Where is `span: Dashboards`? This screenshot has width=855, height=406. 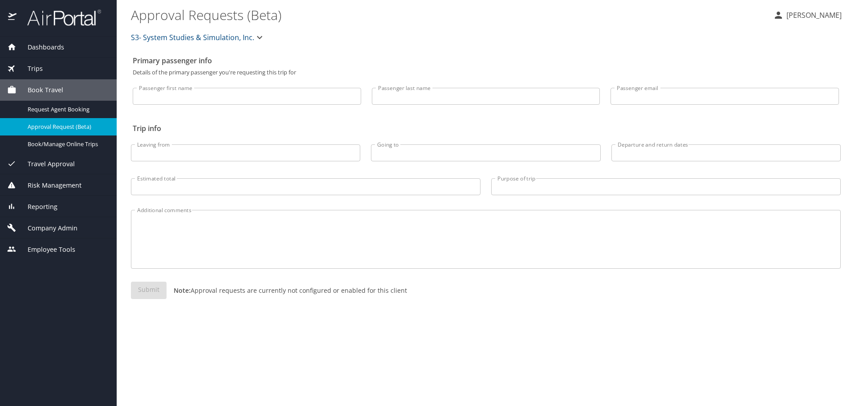
span: Dashboards is located at coordinates (40, 47).